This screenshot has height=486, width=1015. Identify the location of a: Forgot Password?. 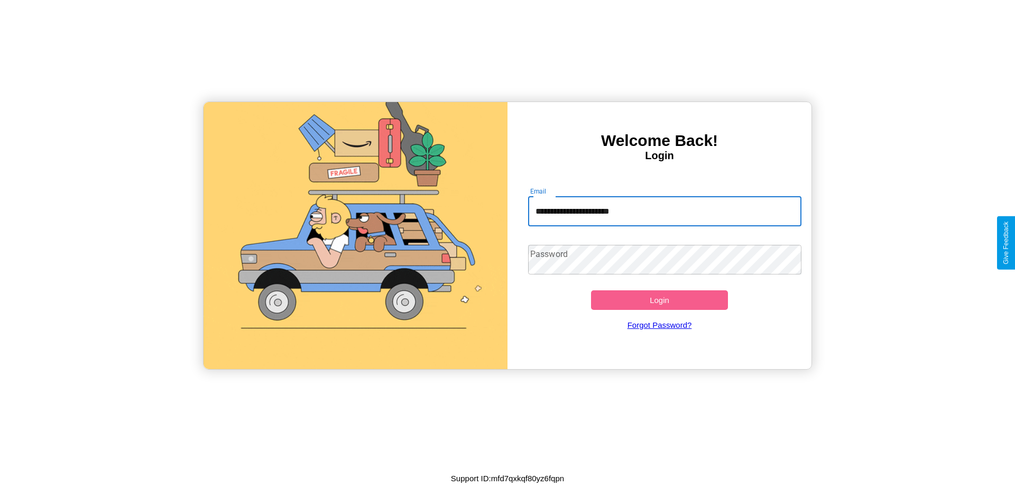
(659, 324).